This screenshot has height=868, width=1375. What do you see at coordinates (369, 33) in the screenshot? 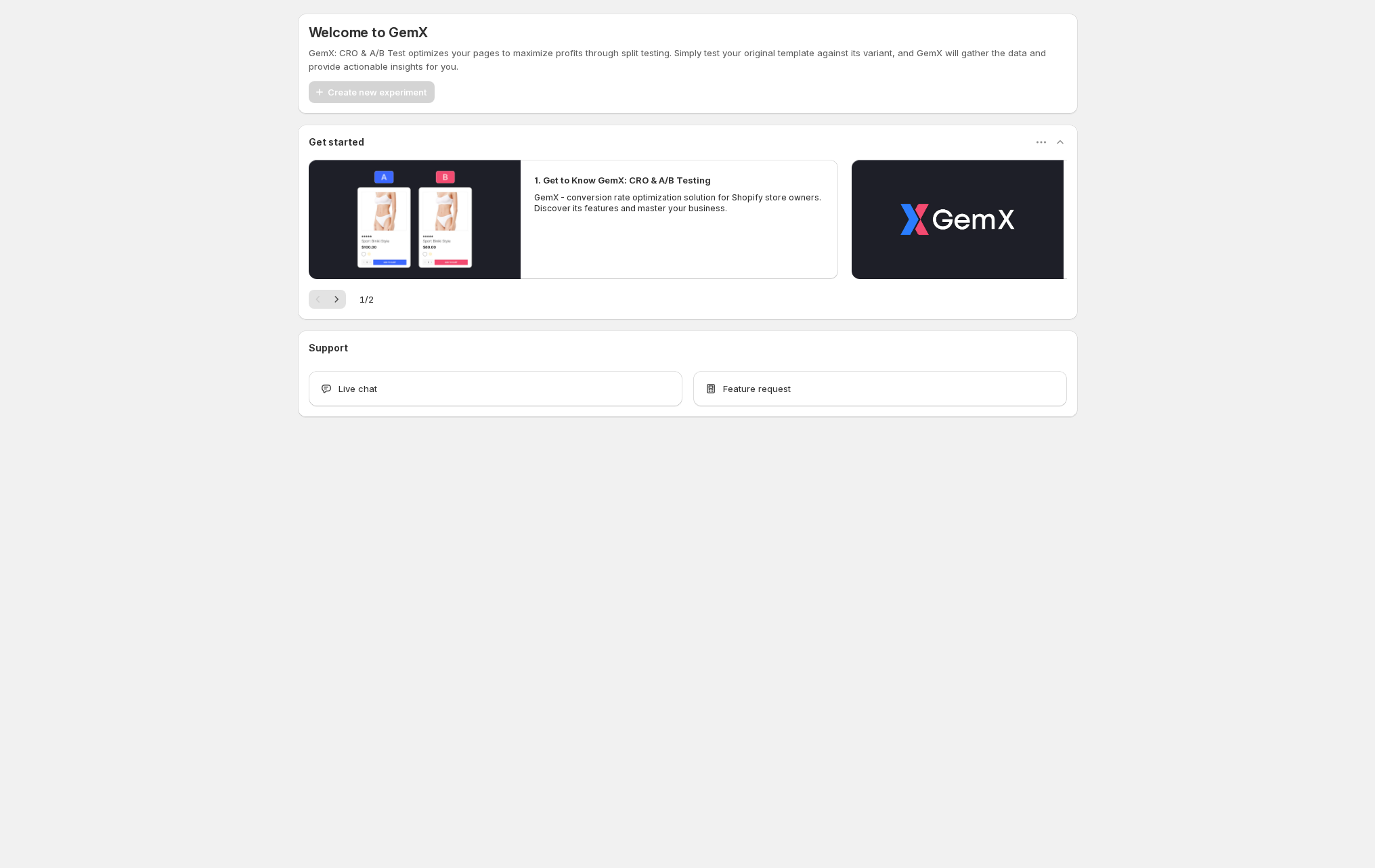
I see `h5: Welcome to GemX` at bounding box center [369, 33].